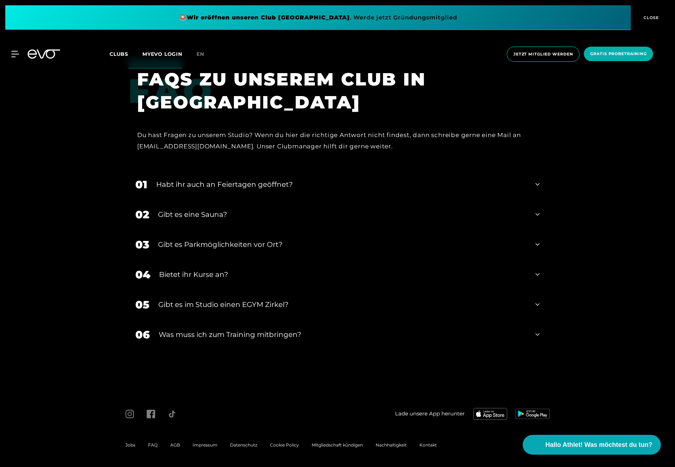 This screenshot has width=675, height=467. I want to click on a: Jetzt Mitglied werden, so click(543, 54).